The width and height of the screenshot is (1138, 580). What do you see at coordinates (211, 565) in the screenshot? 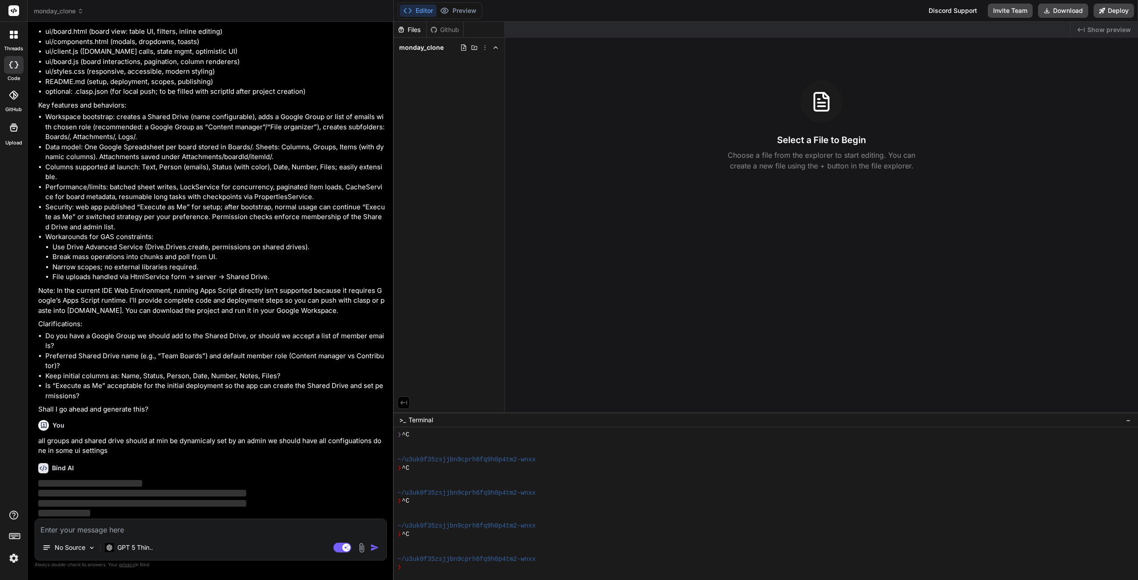
I see `p: Always double-check its answers. Your in Bind` at bounding box center [211, 565].